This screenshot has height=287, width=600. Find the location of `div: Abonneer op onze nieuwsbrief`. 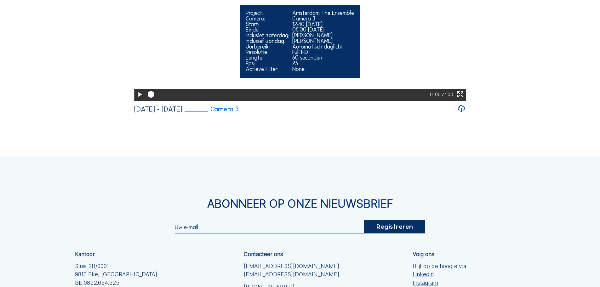

div: Abonneer op onze nieuwsbrief is located at coordinates (300, 204).